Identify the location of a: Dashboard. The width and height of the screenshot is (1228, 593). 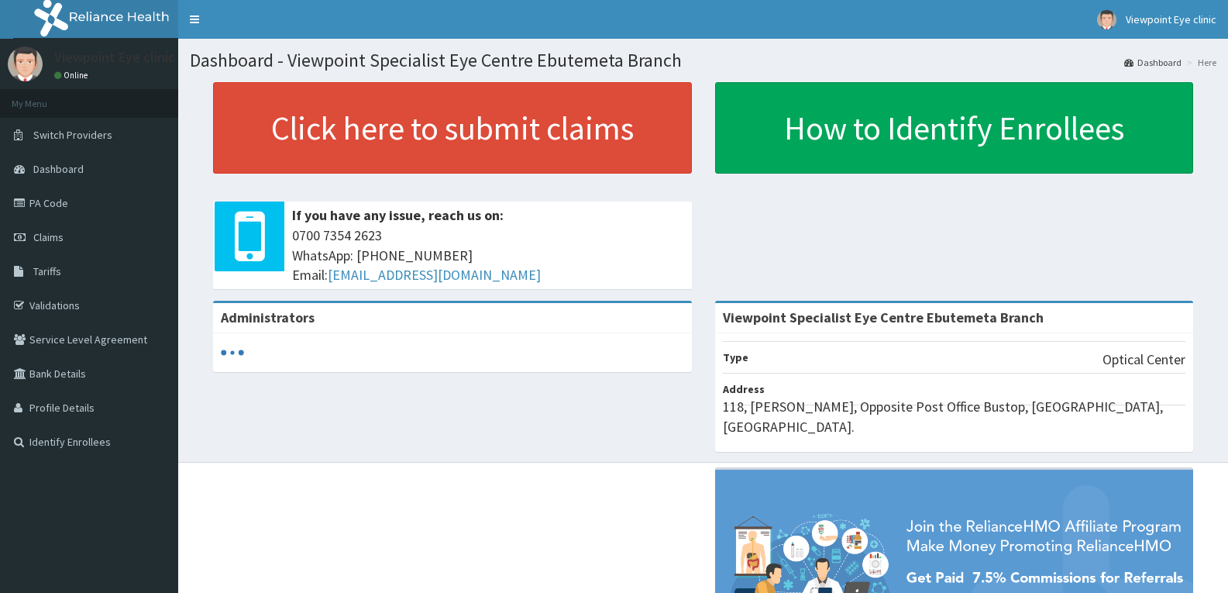
(1153, 62).